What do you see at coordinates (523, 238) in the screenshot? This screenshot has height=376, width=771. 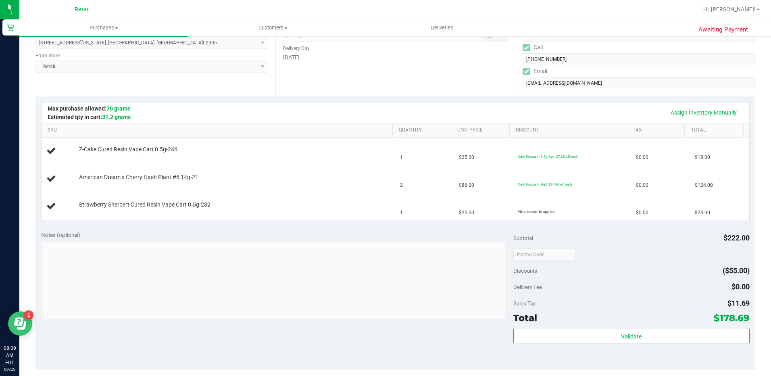 I see `span: Subtotal` at bounding box center [523, 238].